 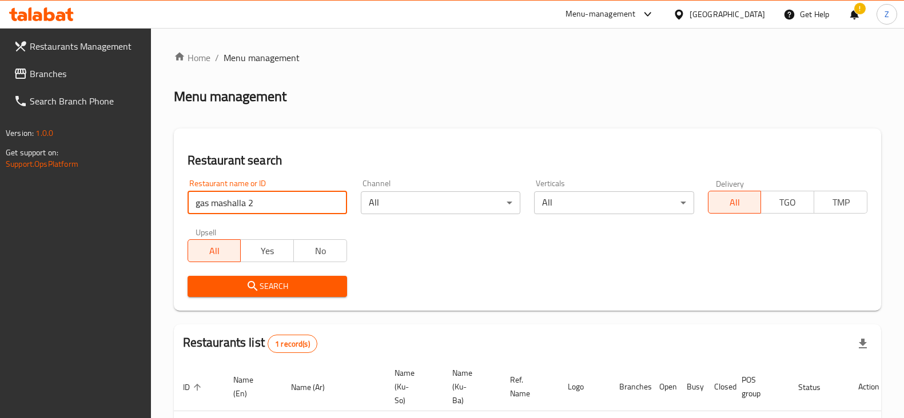 What do you see at coordinates (292, 344) in the screenshot?
I see `span: 1 record(s)` at bounding box center [292, 344].